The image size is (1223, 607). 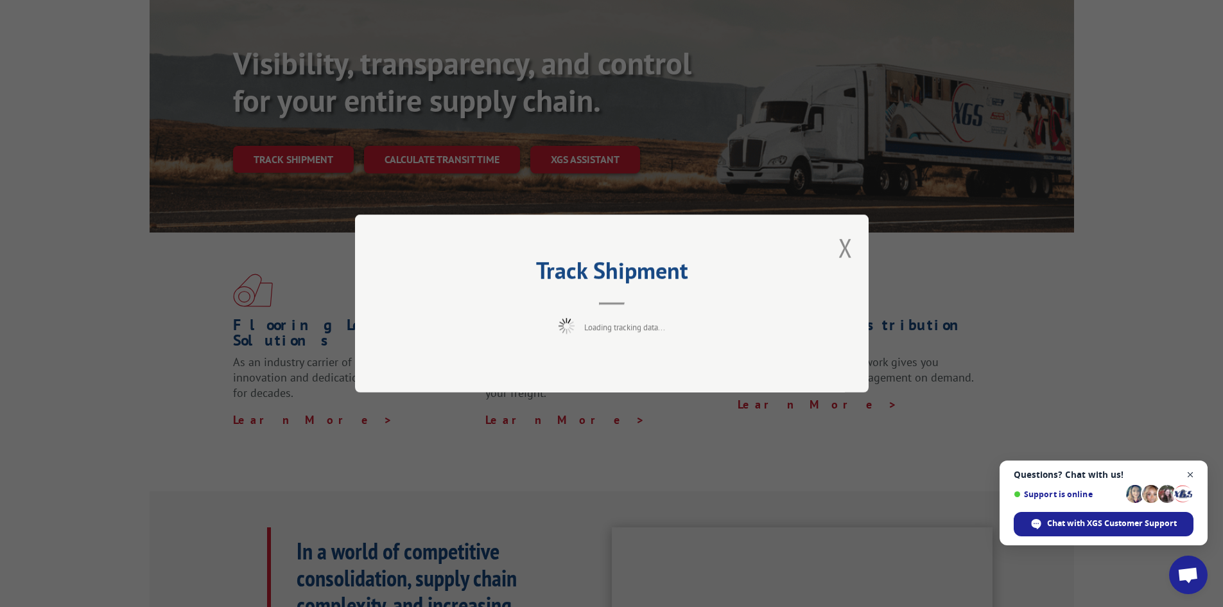 What do you see at coordinates (1068, 494) in the screenshot?
I see `span: Support is online` at bounding box center [1068, 494].